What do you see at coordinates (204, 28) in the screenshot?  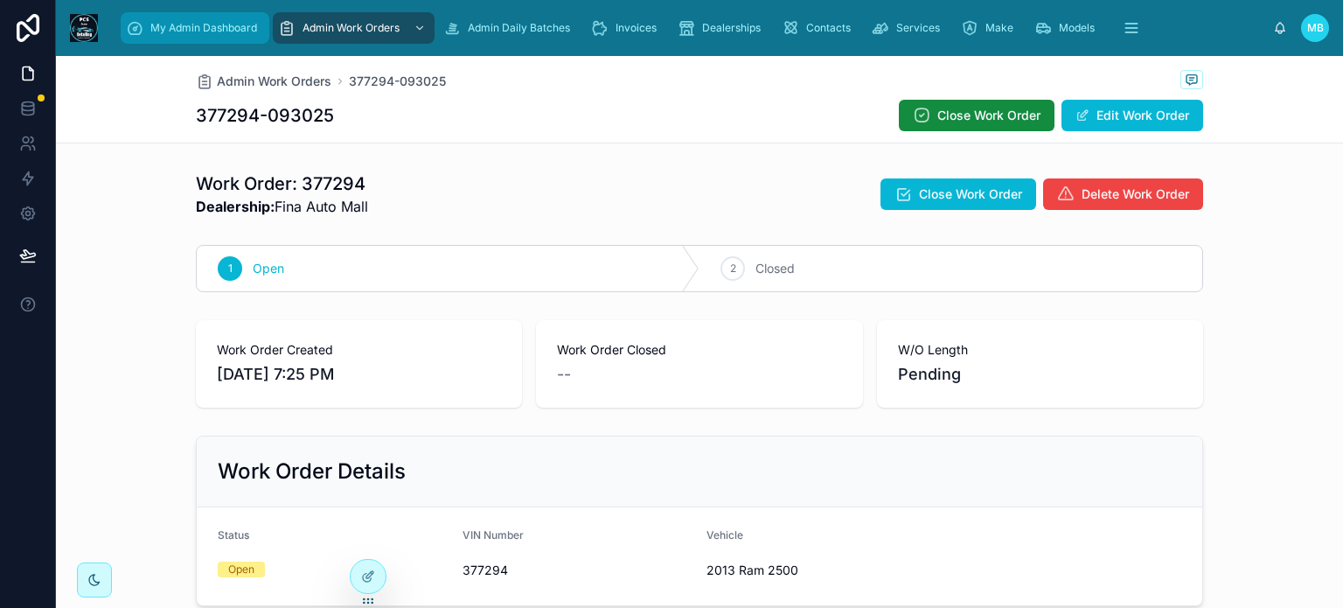 I see `span: My Admin Dashboard` at bounding box center [204, 28].